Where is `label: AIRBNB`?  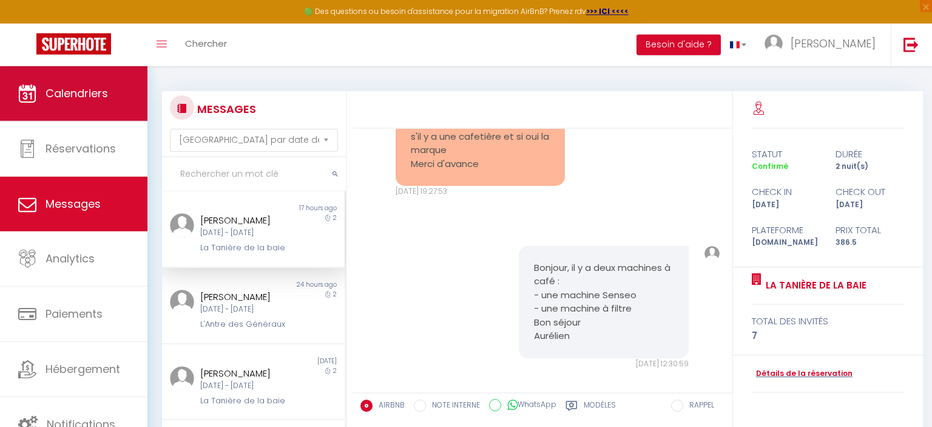 label: AIRBNB is located at coordinates (388, 406).